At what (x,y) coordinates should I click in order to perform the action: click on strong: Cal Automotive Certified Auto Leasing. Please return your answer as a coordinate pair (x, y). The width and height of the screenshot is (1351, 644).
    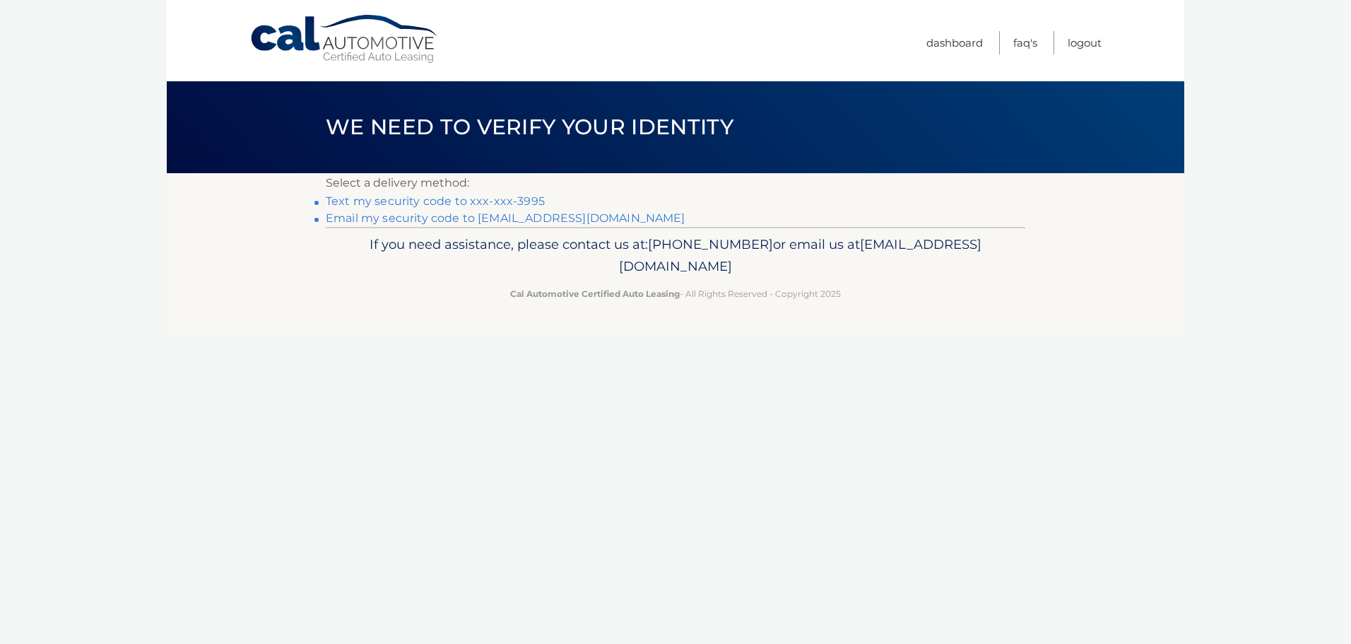
    Looking at the image, I should click on (595, 293).